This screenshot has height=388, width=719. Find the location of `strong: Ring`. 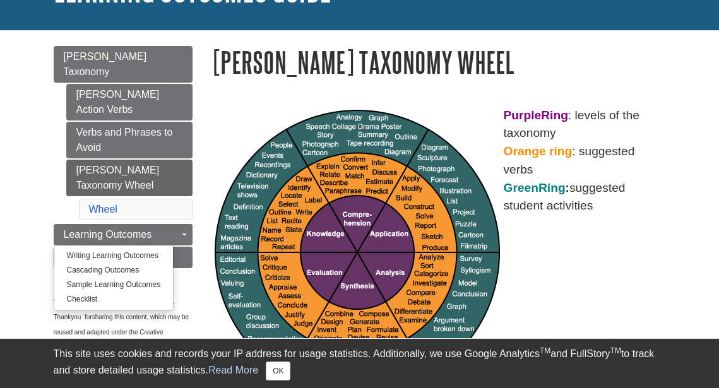

strong: Ring is located at coordinates (555, 115).